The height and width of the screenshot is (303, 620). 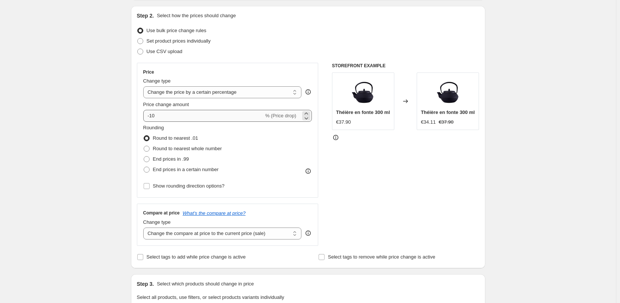 What do you see at coordinates (186, 169) in the screenshot?
I see `span: End prices in a certain number` at bounding box center [186, 169].